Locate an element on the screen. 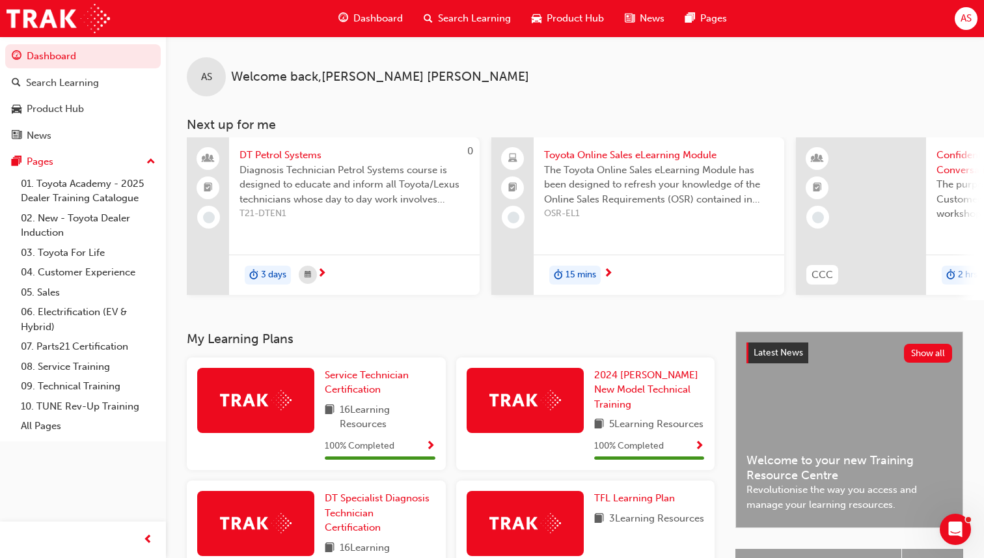 This screenshot has width=984, height=558. span: 2 hrs is located at coordinates (968, 275).